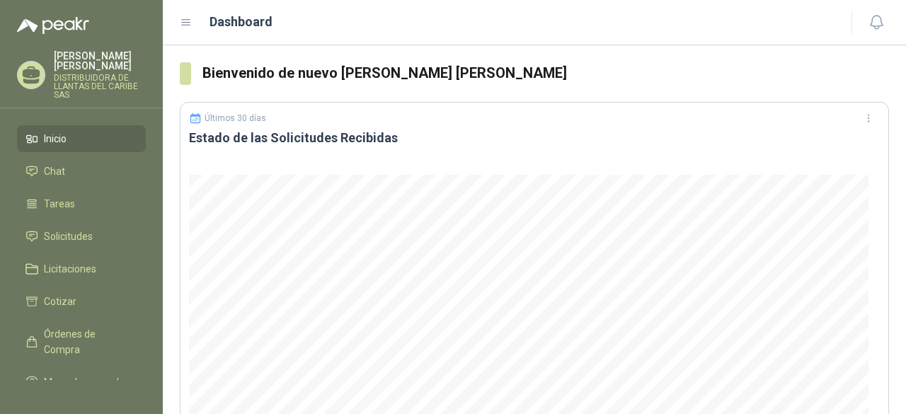 This screenshot has width=906, height=414. Describe the element at coordinates (59, 204) in the screenshot. I see `span: Tareas` at that location.